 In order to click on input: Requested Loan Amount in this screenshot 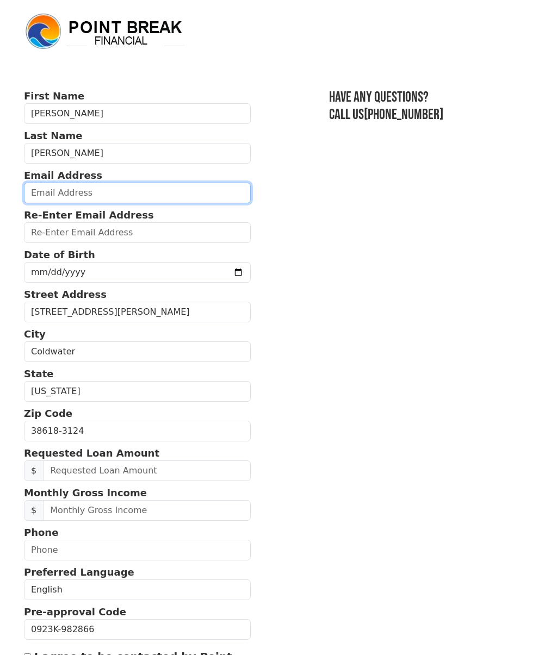, I will do `click(147, 471)`.